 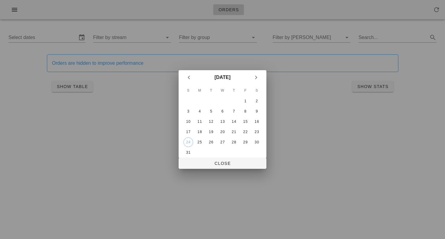 What do you see at coordinates (245, 101) in the screenshot?
I see `div: 1` at bounding box center [245, 101].